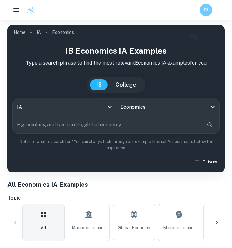 The width and height of the screenshot is (232, 248). I want to click on a: Clastify logo, so click(29, 10).